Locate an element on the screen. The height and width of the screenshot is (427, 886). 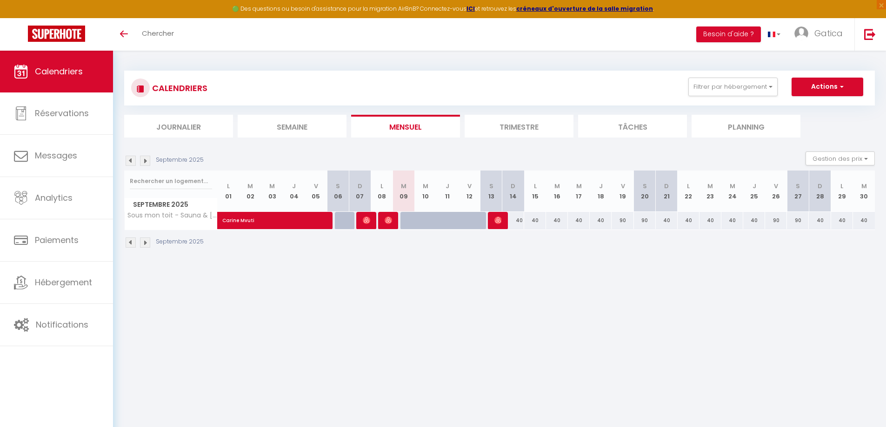
span: Calendriers is located at coordinates (59, 71).